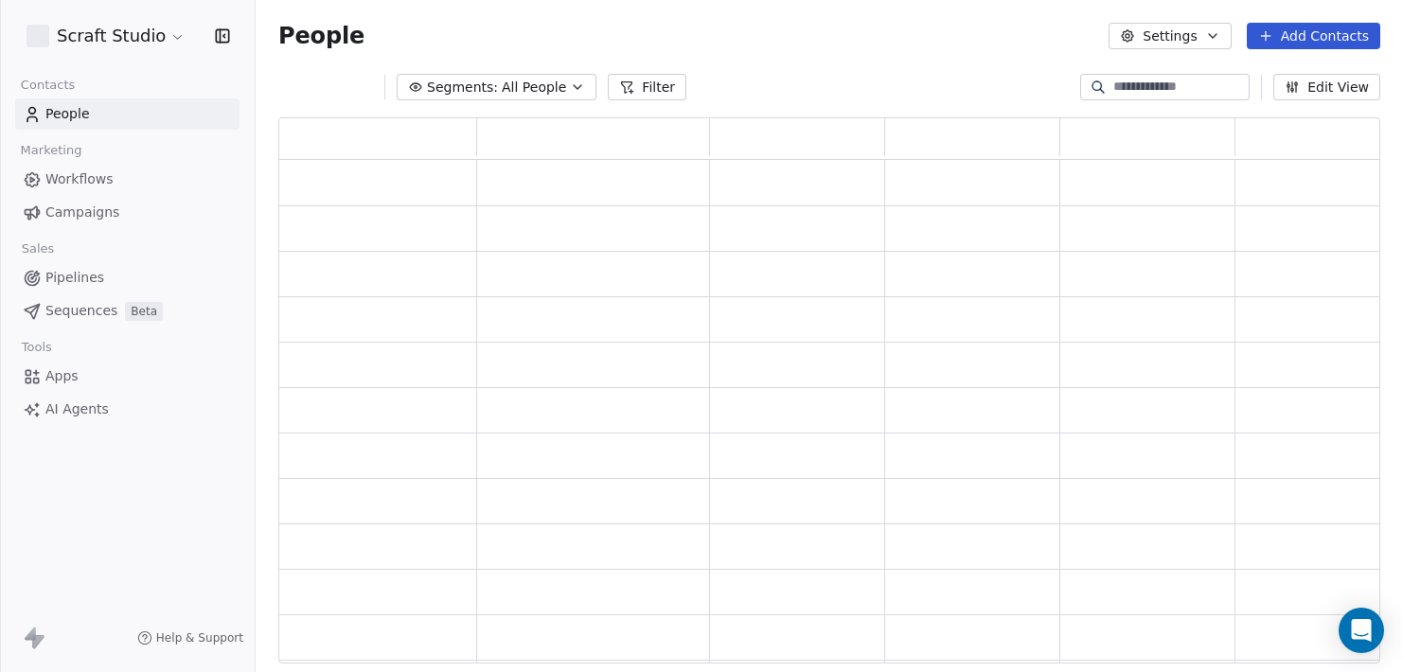  Describe the element at coordinates (127, 114) in the screenshot. I see `a: People` at that location.